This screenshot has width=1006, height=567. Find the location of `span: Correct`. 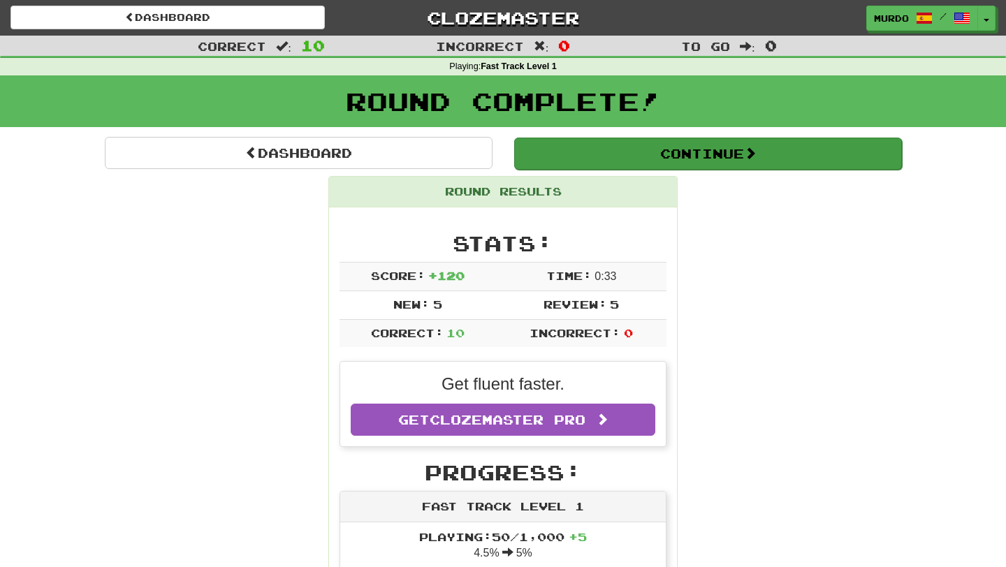

span: Correct is located at coordinates (232, 46).